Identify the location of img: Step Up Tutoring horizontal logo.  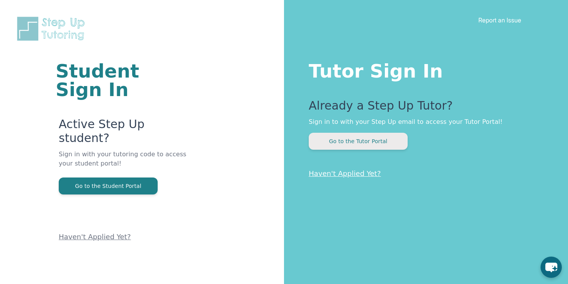
(53, 29).